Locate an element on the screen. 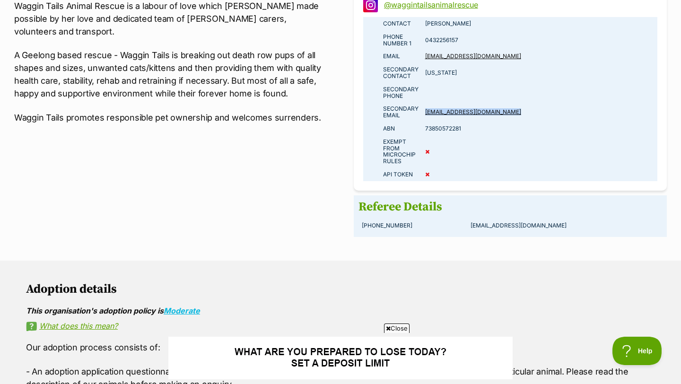 The height and width of the screenshot is (384, 681). td: Exempt from microchip rules is located at coordinates (393, 151).